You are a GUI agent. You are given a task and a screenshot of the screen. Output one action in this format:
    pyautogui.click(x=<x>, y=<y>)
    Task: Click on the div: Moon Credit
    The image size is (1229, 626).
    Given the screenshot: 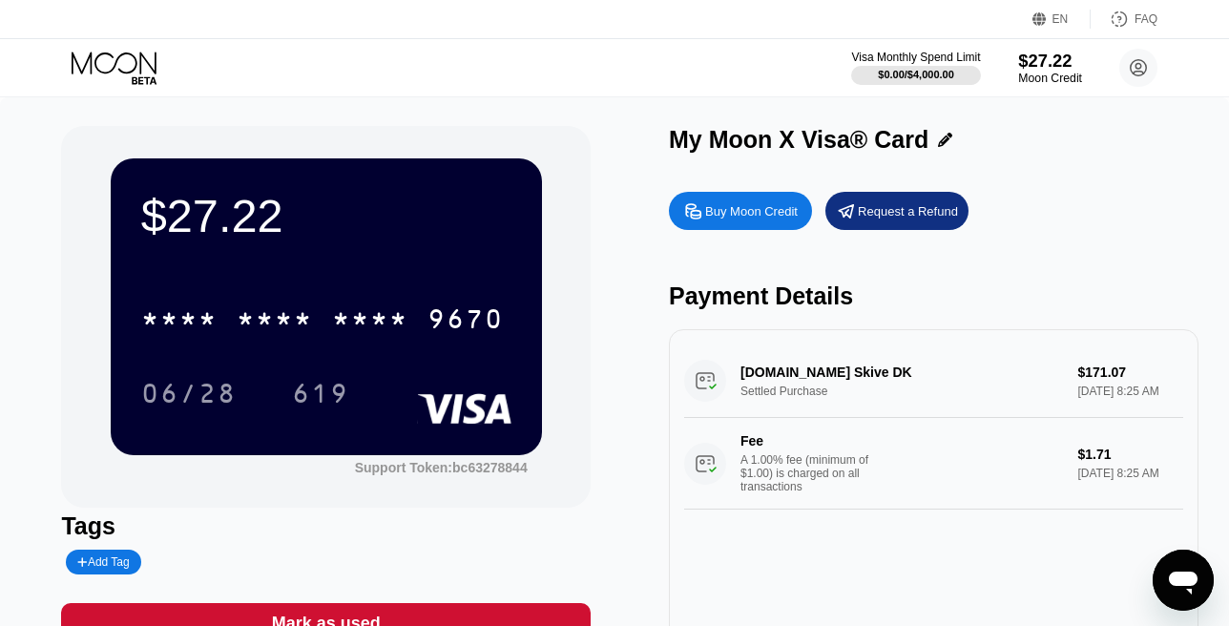 What is the action you would take?
    pyautogui.click(x=1050, y=78)
    